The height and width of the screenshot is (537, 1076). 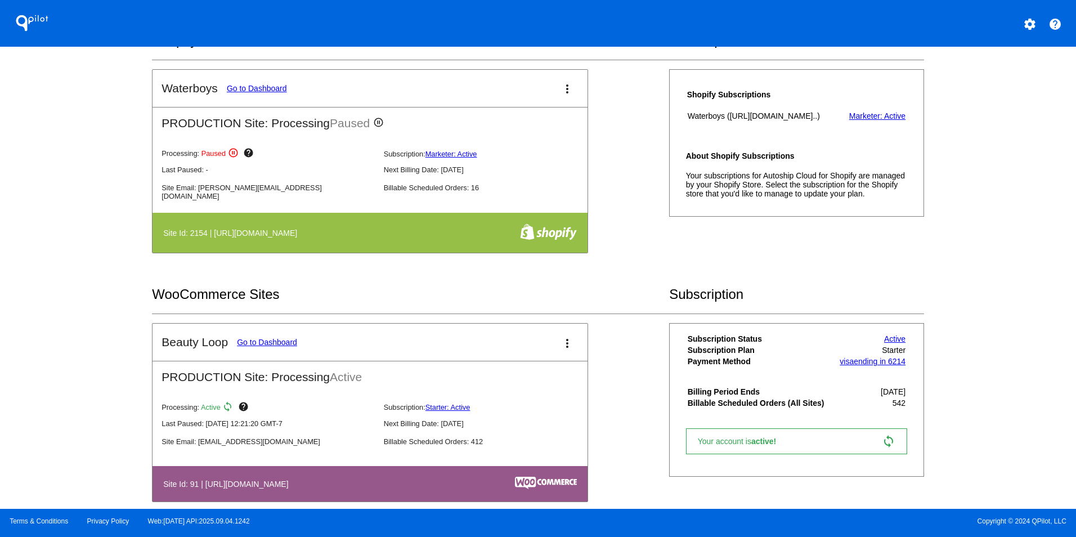 What do you see at coordinates (796, 294) in the screenshot?
I see `h2: Subscription` at bounding box center [796, 294].